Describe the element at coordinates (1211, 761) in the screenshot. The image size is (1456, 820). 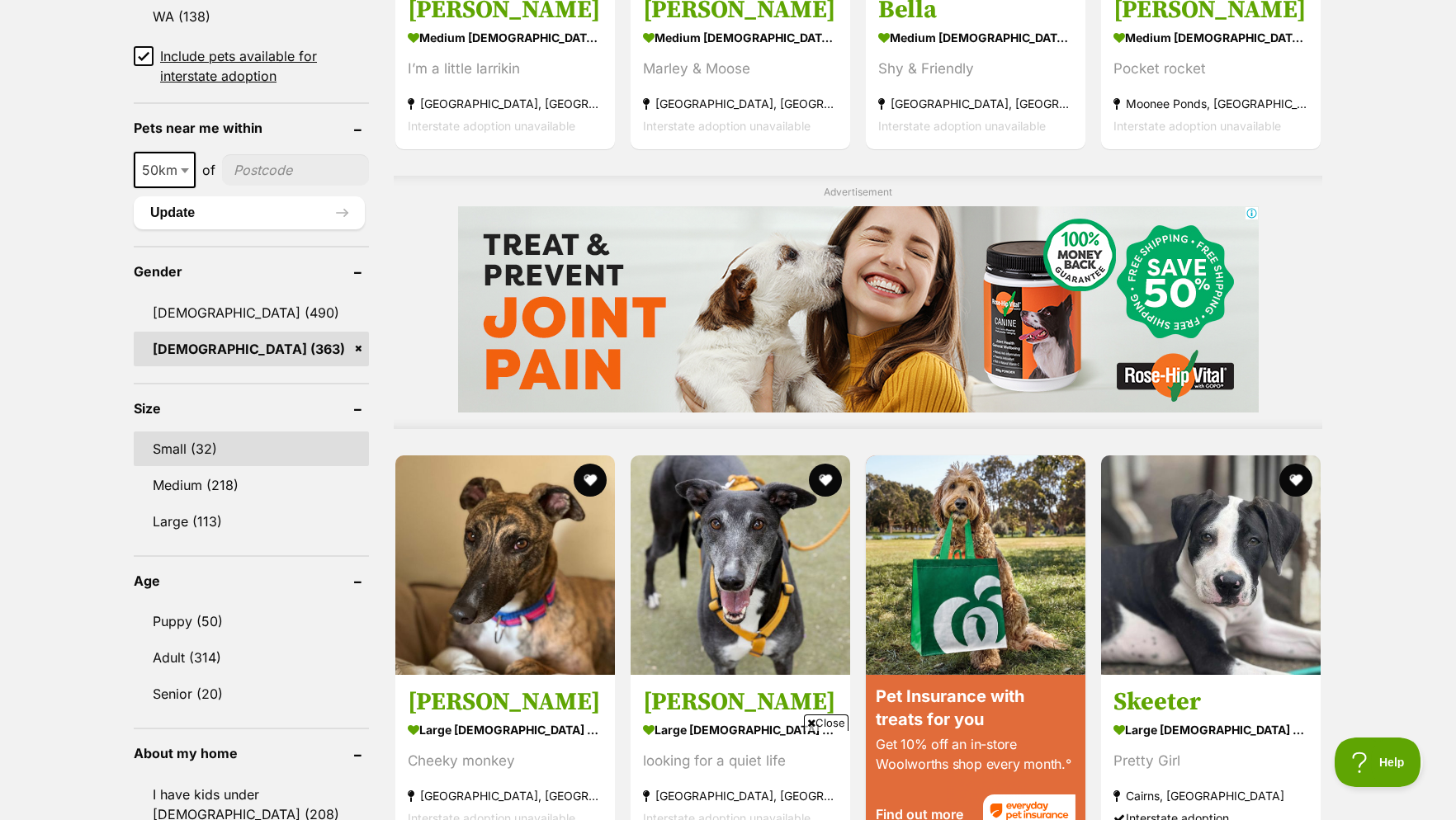
I see `div: Pretty Girl` at that location.